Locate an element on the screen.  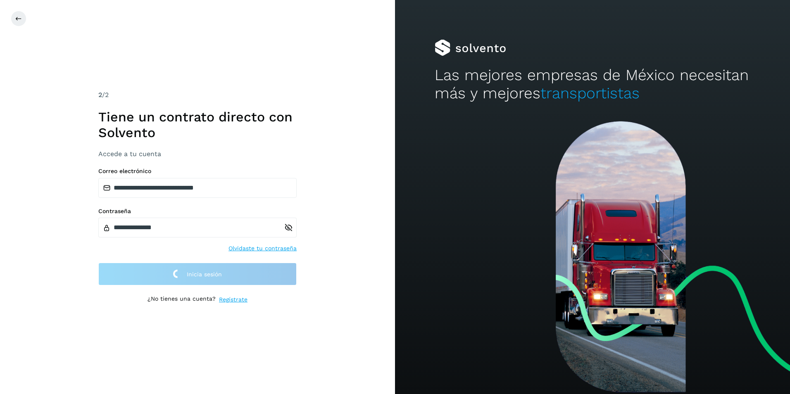
span: transportistas is located at coordinates (590, 93).